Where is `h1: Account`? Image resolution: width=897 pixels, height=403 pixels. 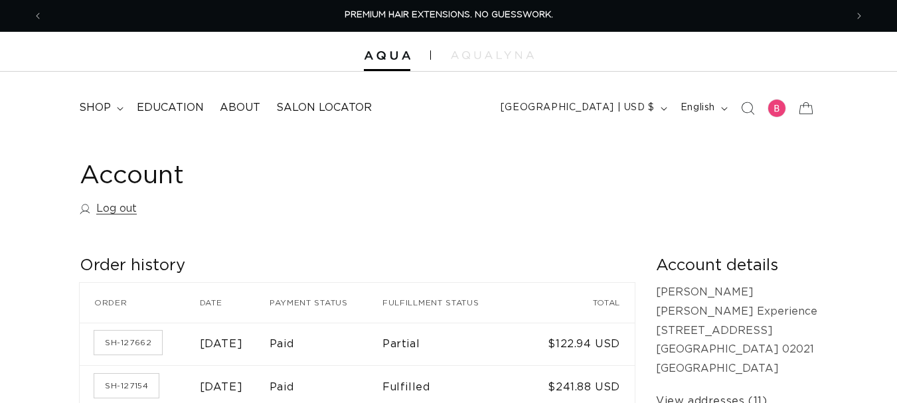
h1: Account is located at coordinates (448, 176).